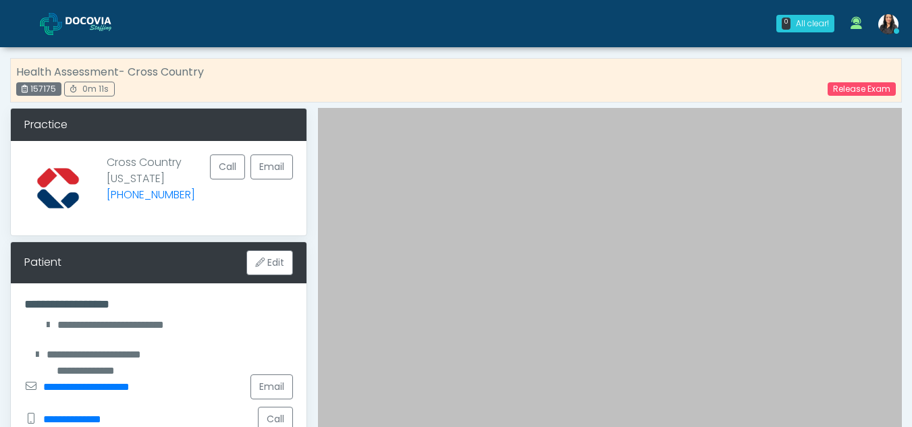  What do you see at coordinates (110, 72) in the screenshot?
I see `strong: Health Assessment- Cross Country` at bounding box center [110, 72].